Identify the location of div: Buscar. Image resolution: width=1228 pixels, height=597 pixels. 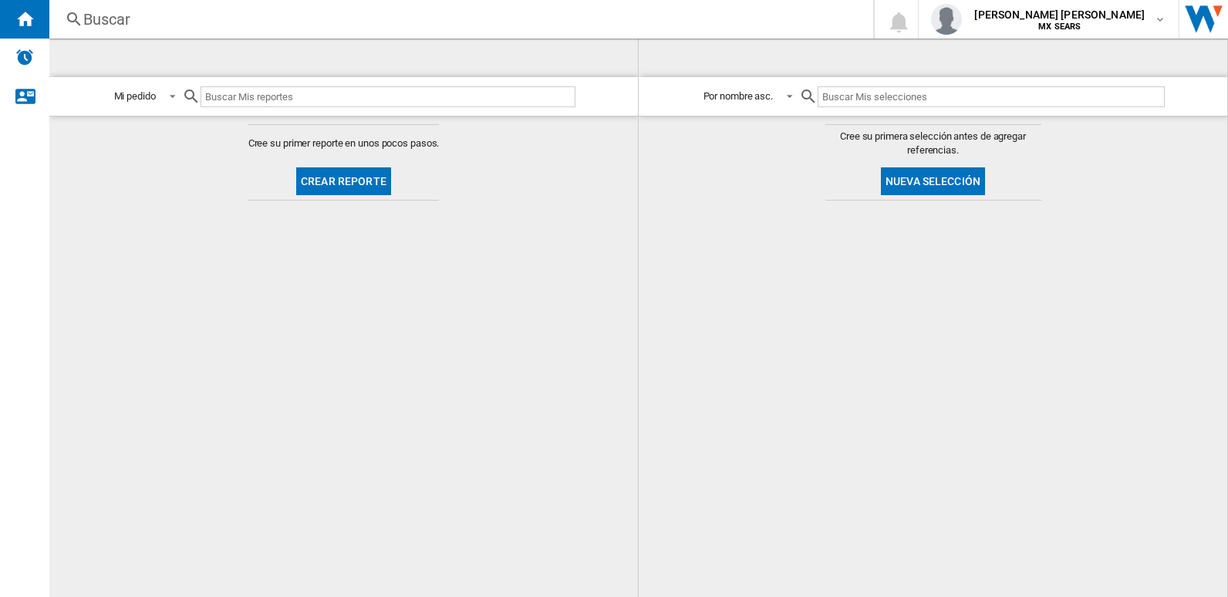
(458, 19).